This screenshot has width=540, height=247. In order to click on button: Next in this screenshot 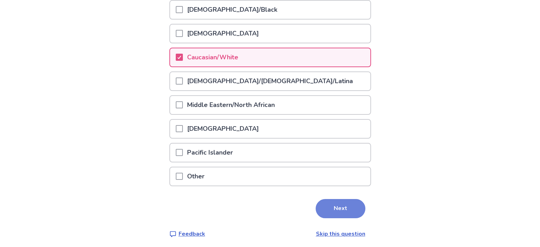, I will do `click(341, 208)`.